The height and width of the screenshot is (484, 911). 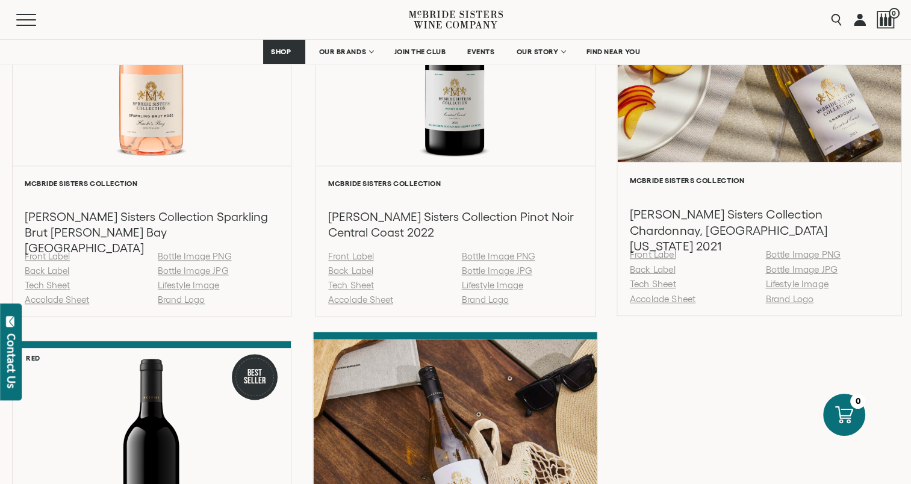 I want to click on button: Mobile Menu Trigger, so click(x=38, y=20).